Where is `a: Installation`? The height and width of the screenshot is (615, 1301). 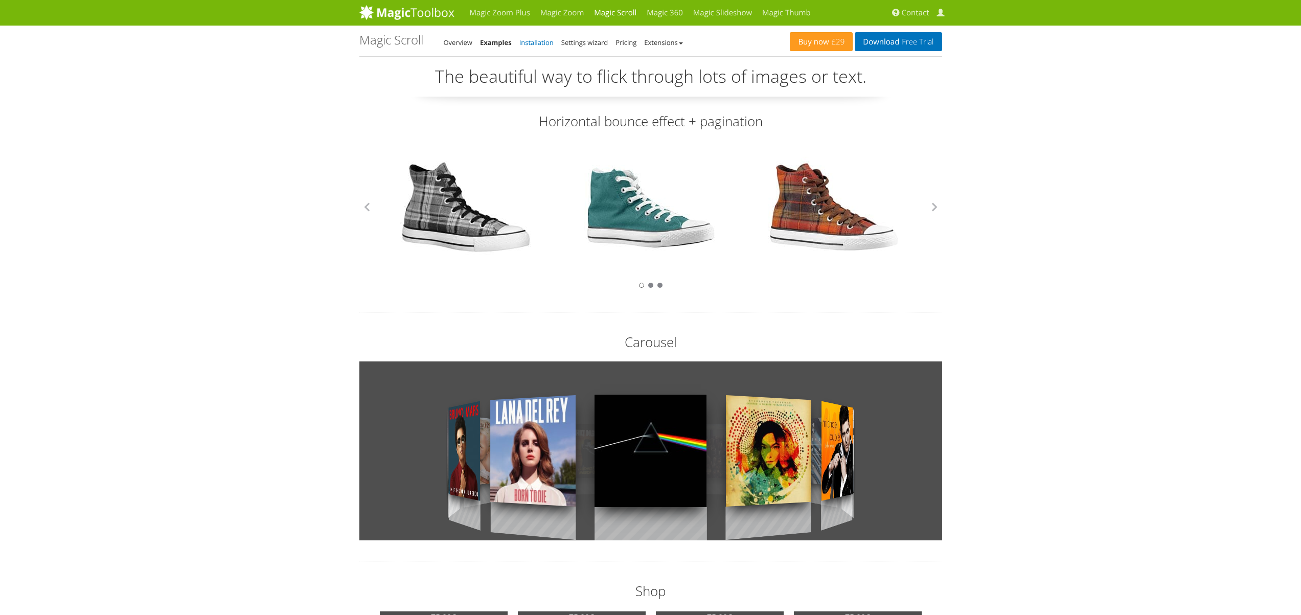
a: Installation is located at coordinates (536, 42).